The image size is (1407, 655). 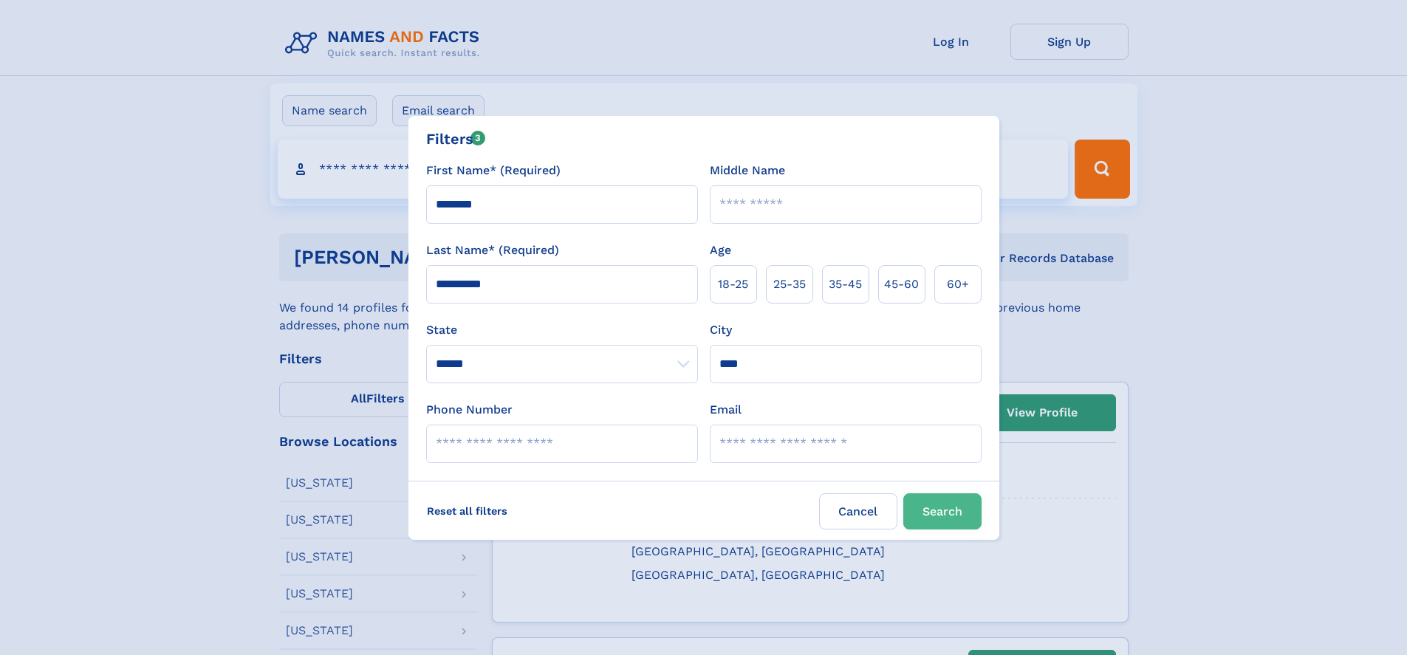 I want to click on span: 45‑60, so click(x=901, y=284).